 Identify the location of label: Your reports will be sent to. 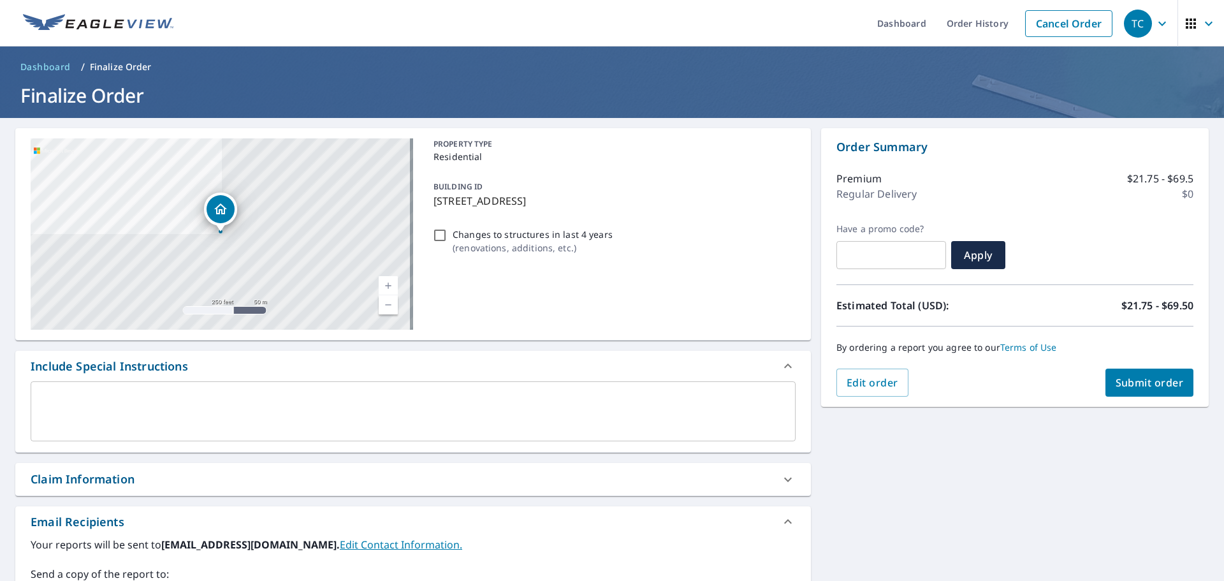
(413, 544).